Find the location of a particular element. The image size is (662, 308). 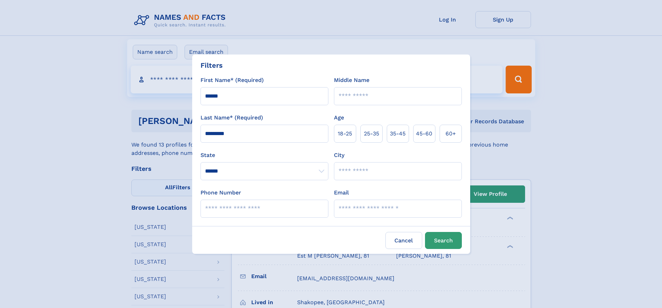

label: Age is located at coordinates (339, 118).